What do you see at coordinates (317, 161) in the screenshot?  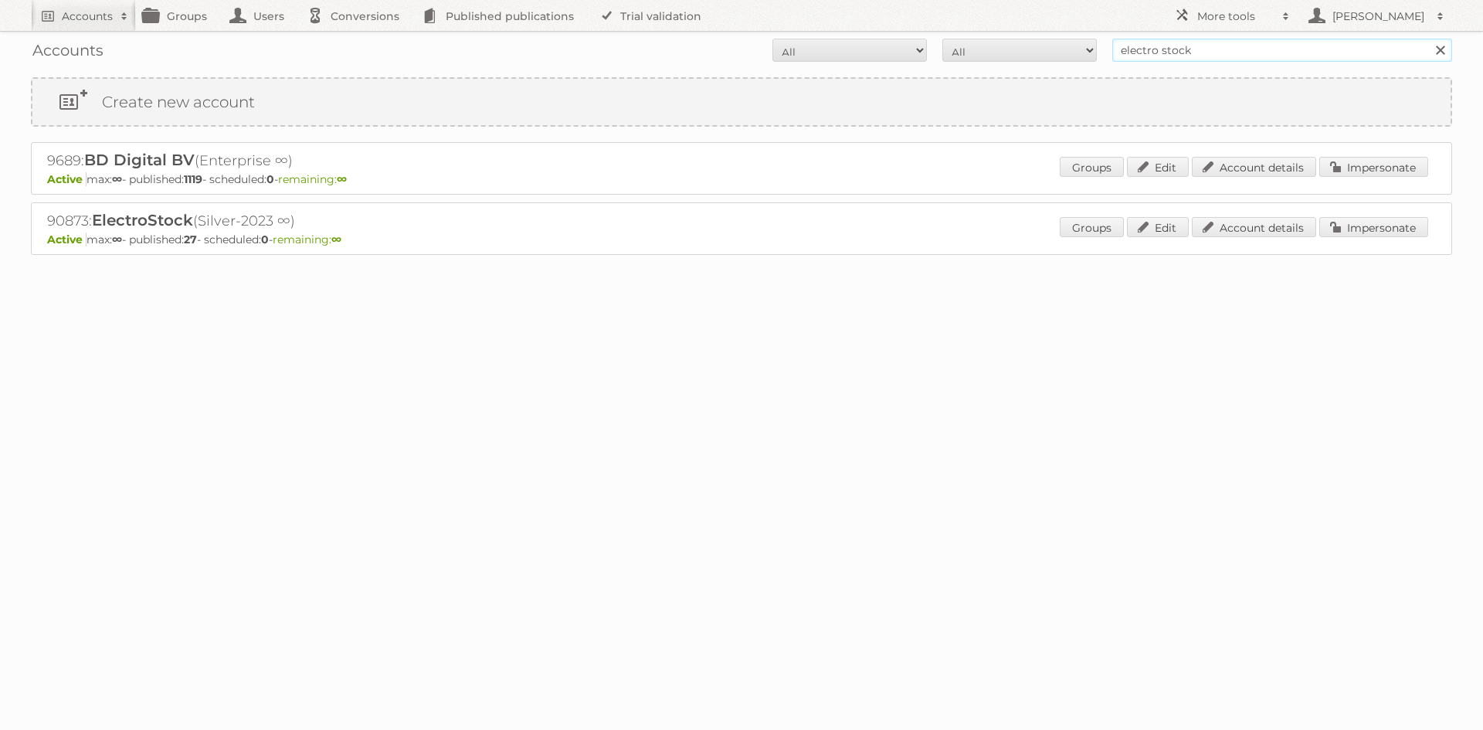 I see `h2: 9689: (Enterprise ∞)` at bounding box center [317, 161].